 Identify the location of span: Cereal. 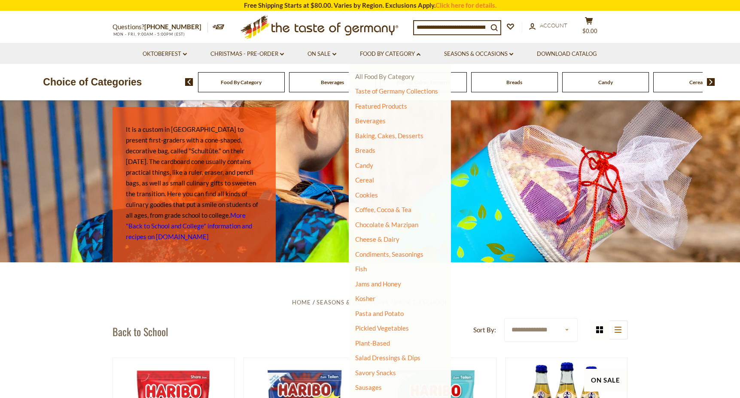
(696, 82).